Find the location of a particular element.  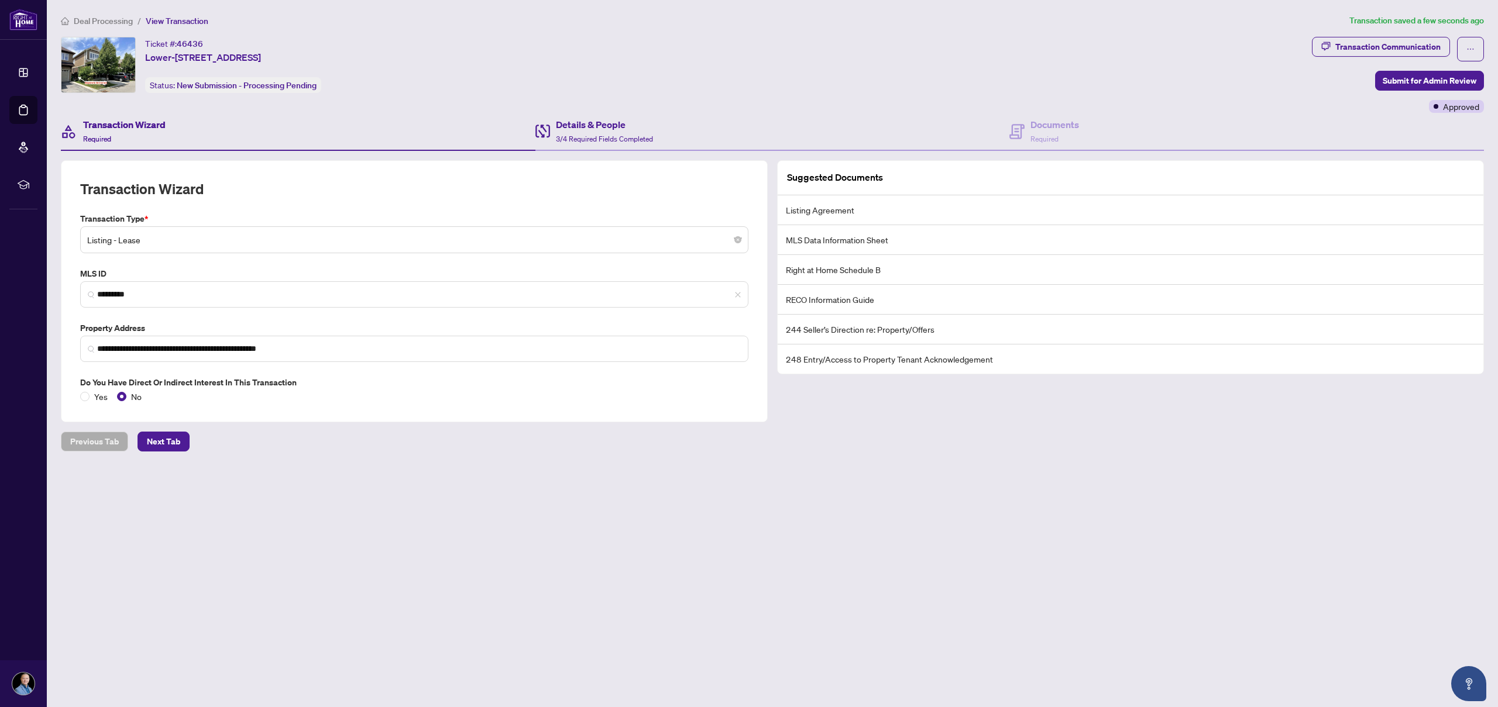

li: 248 Entry/Access to Property Tenant Acknowledgement is located at coordinates (1130, 359).